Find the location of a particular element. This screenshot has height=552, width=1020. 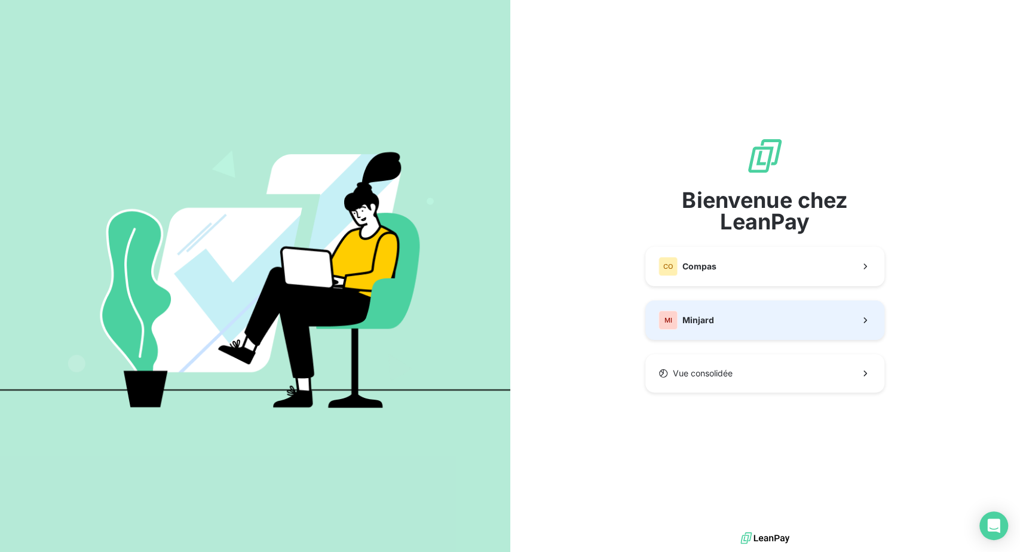

button: COCompas is located at coordinates (765, 266).